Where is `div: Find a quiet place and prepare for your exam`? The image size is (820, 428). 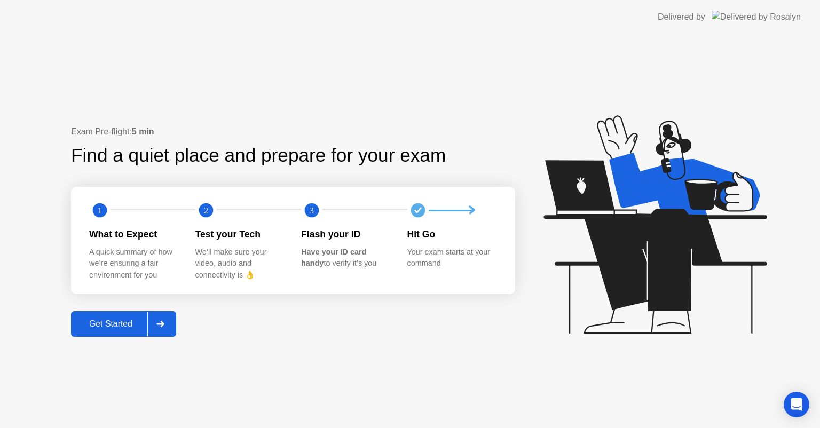 div: Find a quiet place and prepare for your exam is located at coordinates (259, 155).